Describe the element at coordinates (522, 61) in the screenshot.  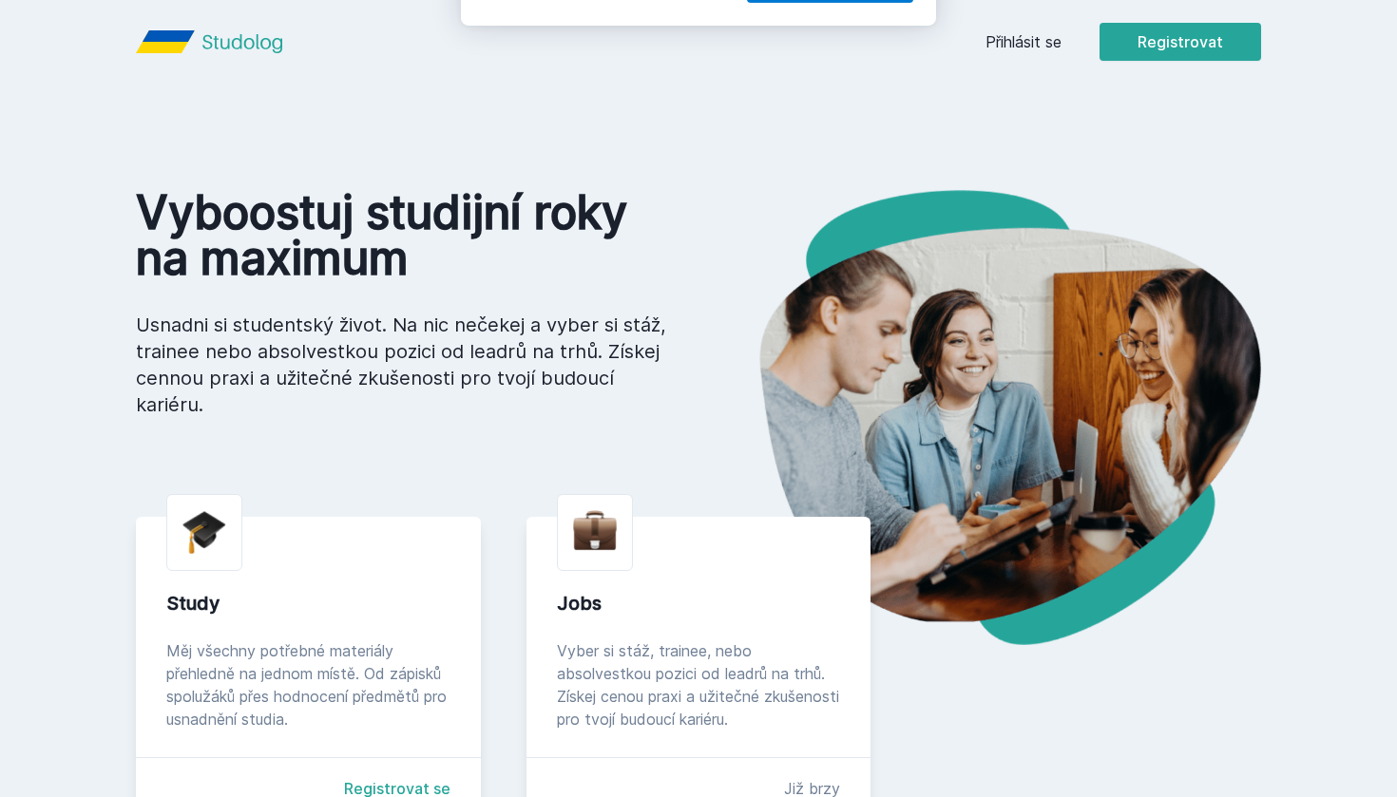
I see `img: notification icon` at that location.